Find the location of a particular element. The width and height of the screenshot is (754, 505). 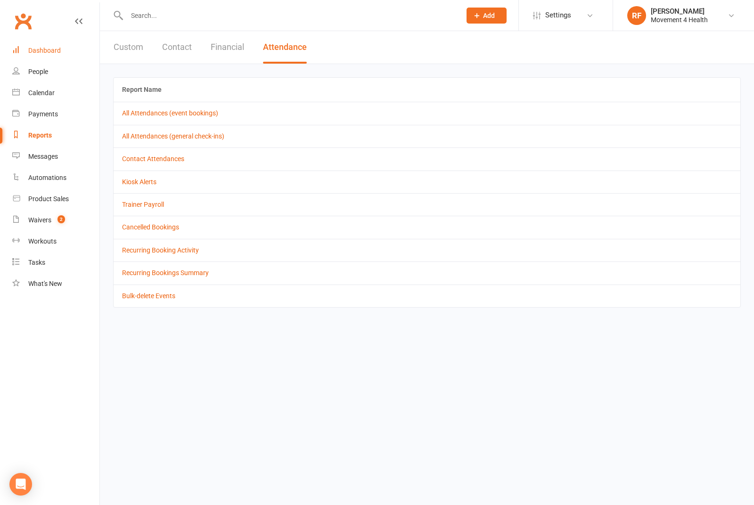

button: Add is located at coordinates (487, 16).